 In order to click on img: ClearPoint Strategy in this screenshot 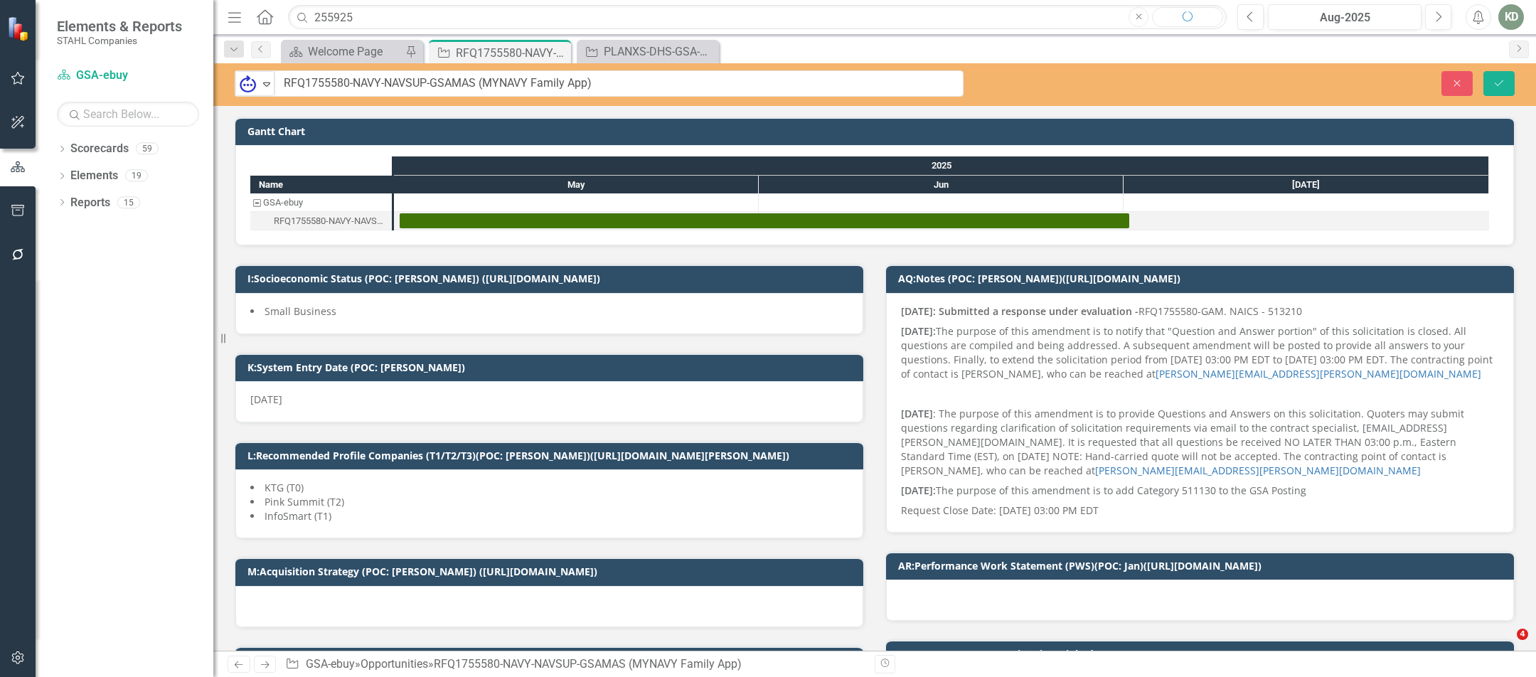, I will do `click(19, 28)`.